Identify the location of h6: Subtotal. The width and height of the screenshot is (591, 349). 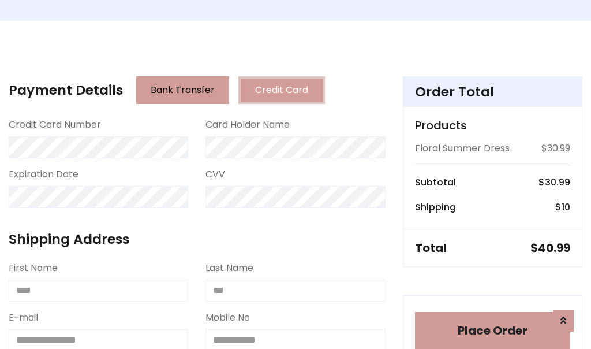
(435, 182).